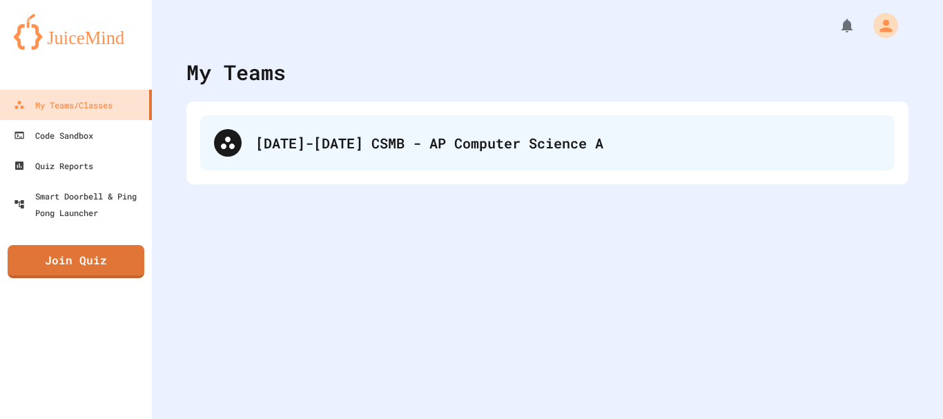  Describe the element at coordinates (80, 204) in the screenshot. I see `div: Smart Doorbell & Ping Pong Launcher` at that location.